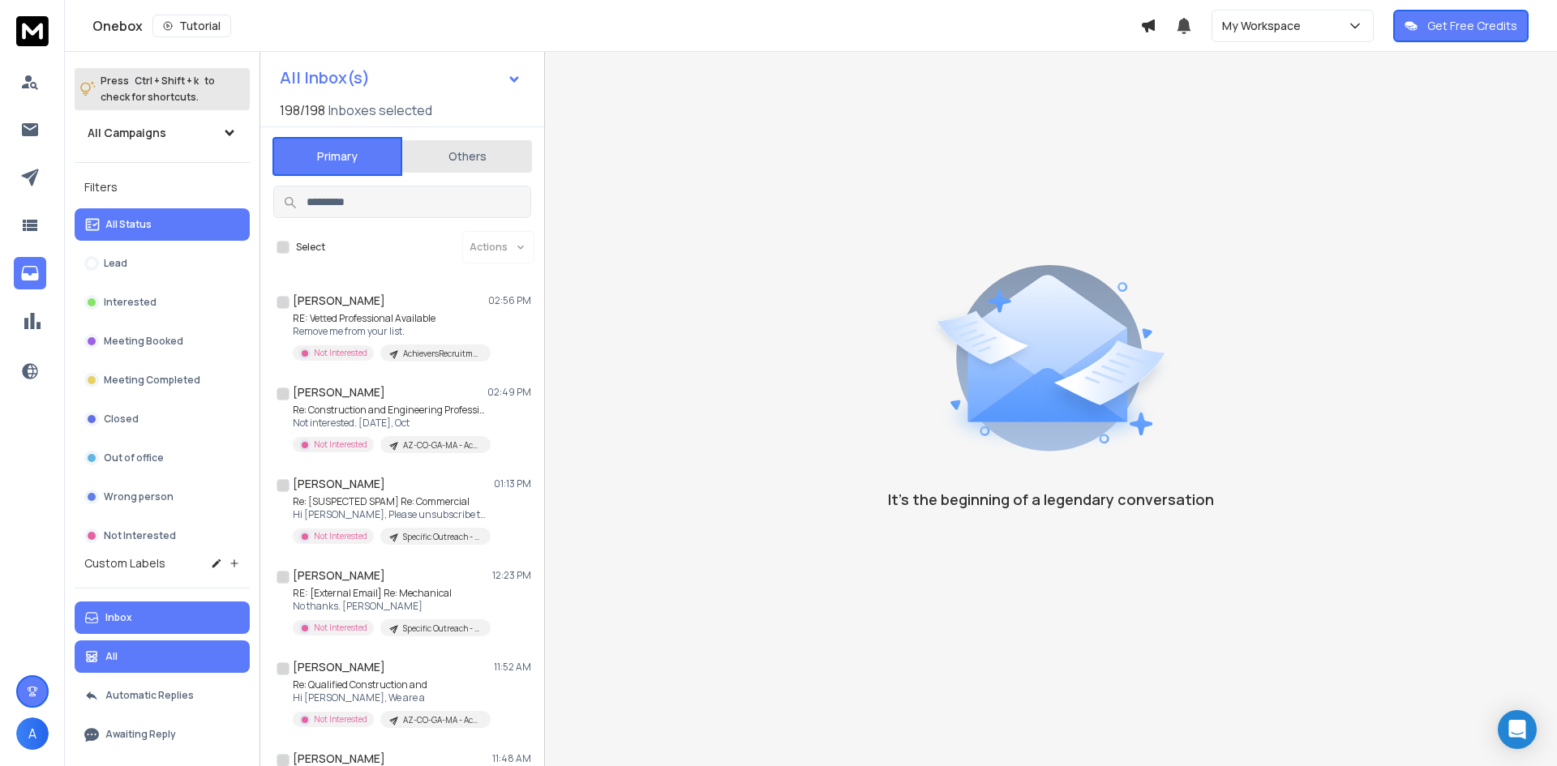 This screenshot has width=1557, height=766. What do you see at coordinates (152, 380) in the screenshot?
I see `p: Meeting Completed` at bounding box center [152, 380].